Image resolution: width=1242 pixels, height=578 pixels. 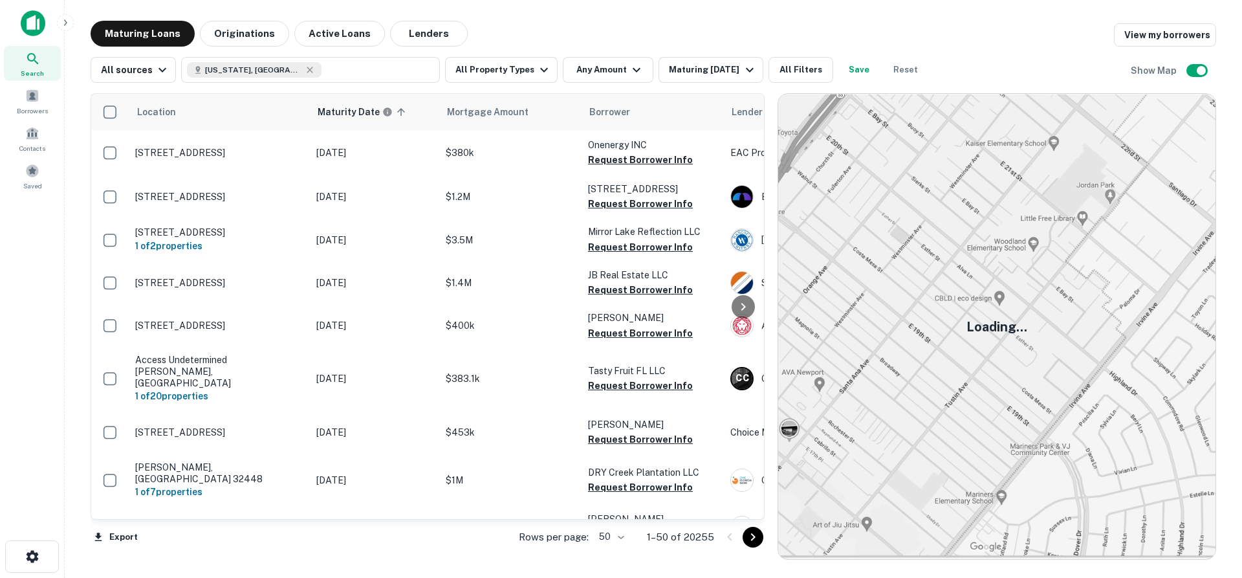 I want to click on div: Contacts, so click(x=32, y=138).